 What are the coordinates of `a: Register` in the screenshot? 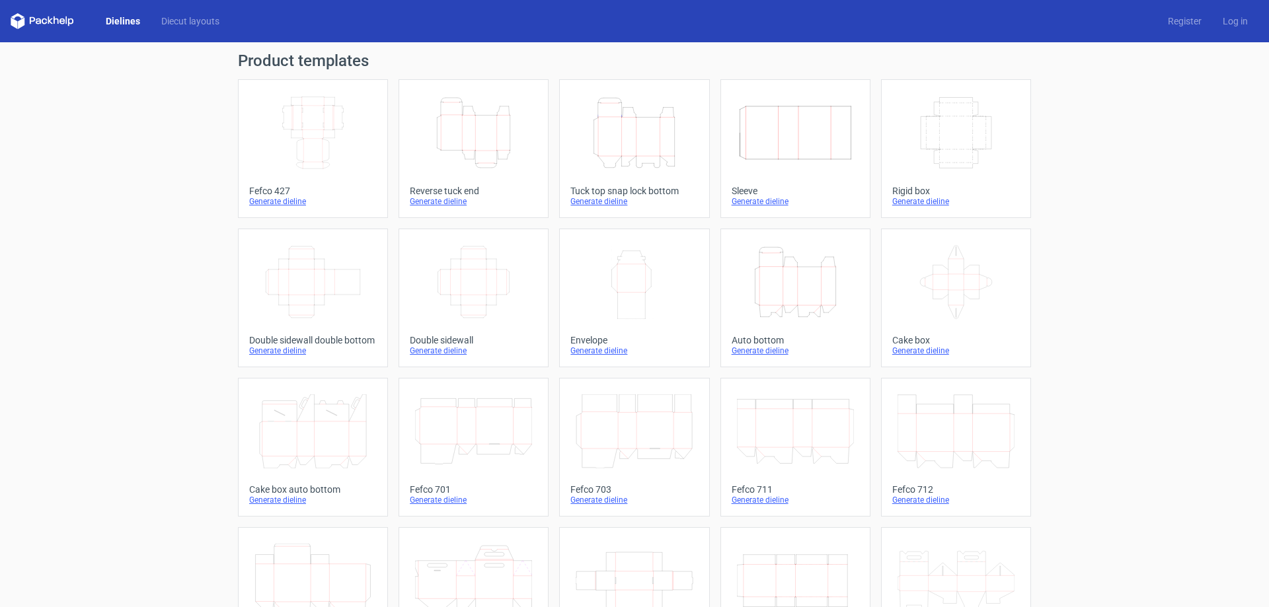 It's located at (1185, 21).